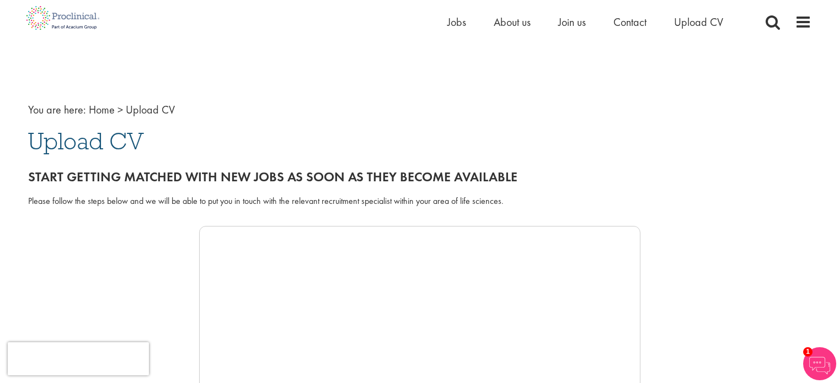  What do you see at coordinates (630, 22) in the screenshot?
I see `a: Contact` at bounding box center [630, 22].